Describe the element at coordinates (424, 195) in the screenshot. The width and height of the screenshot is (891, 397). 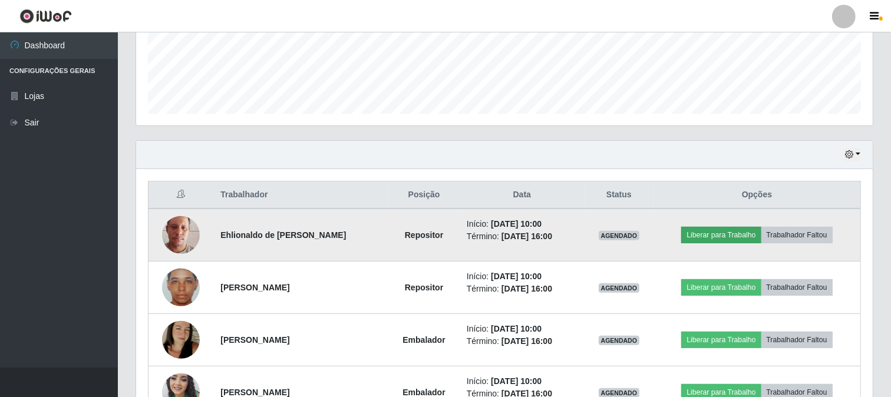
I see `th: Posição` at that location.